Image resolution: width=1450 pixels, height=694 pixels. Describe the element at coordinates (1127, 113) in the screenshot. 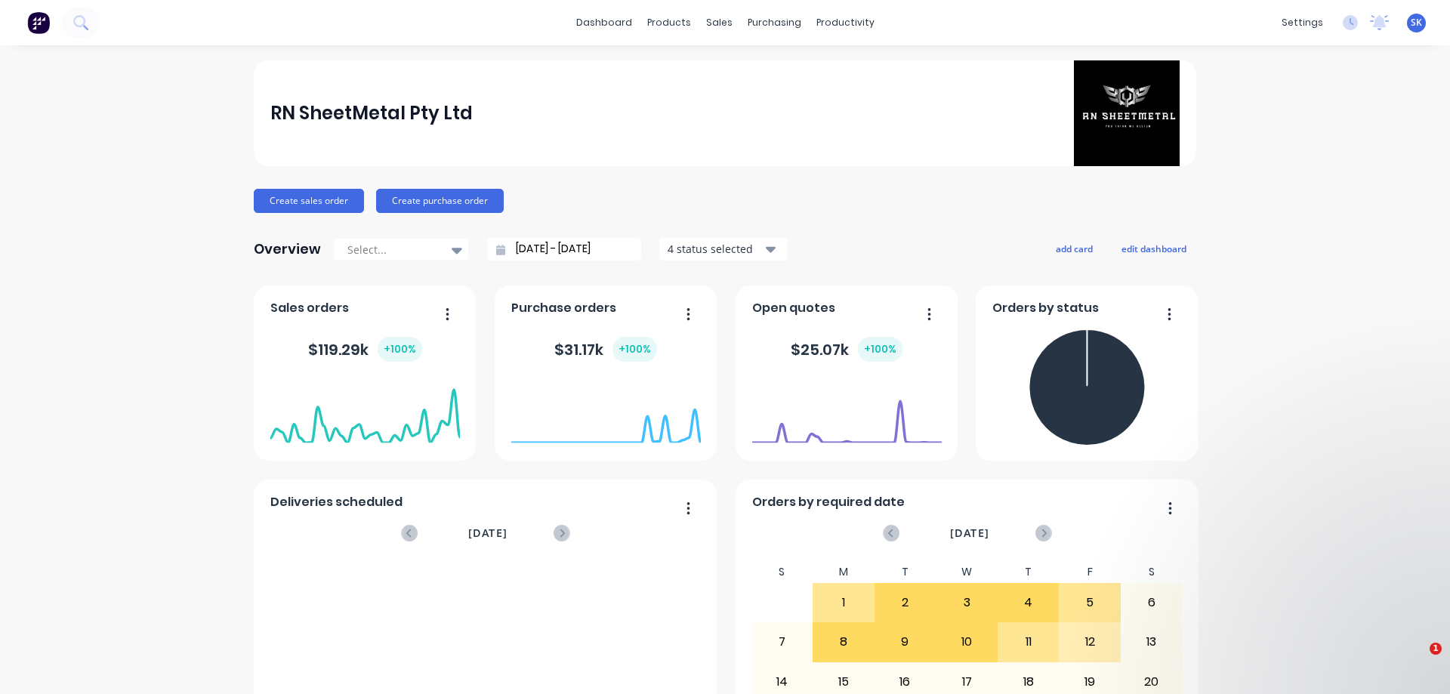

I see `img: RN SheetMetal Pty Ltd` at that location.